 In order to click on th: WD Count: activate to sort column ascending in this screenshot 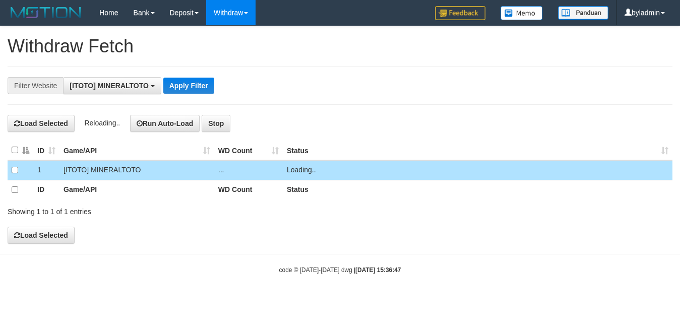, I will do `click(248, 150)`.